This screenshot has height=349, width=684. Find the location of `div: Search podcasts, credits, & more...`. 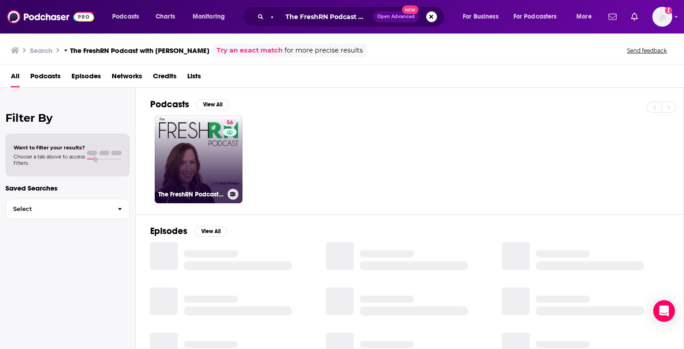

div: Search podcasts, credits, & more... is located at coordinates (352, 17).